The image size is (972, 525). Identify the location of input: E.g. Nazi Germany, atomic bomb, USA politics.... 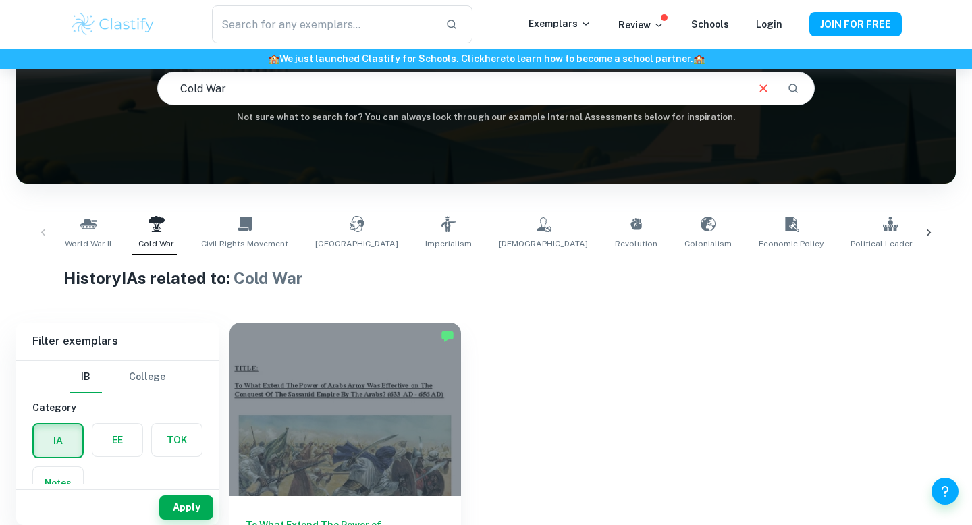
(452, 88).